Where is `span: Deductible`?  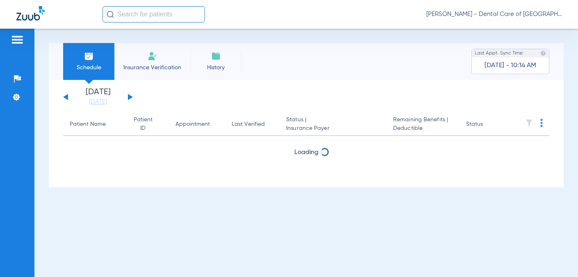 span: Deductible is located at coordinates (423, 128).